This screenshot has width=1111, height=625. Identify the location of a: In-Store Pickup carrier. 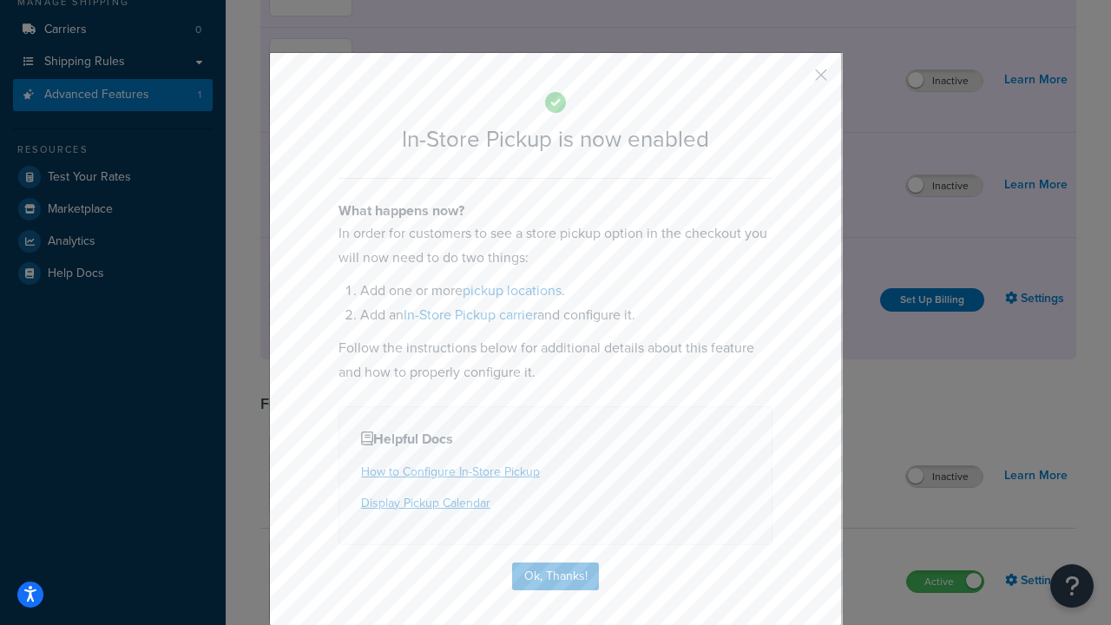
(470, 314).